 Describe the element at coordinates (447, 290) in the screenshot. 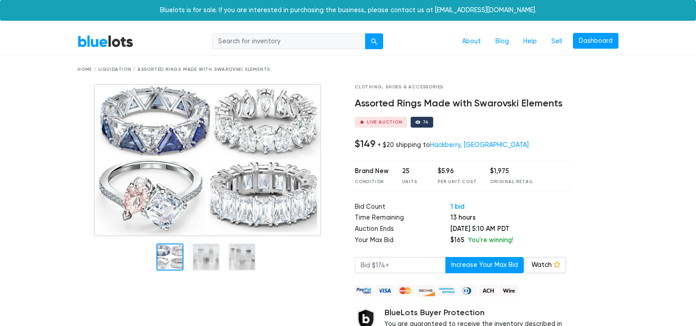

I see `img: american_express-ae2a9f97a040b4b41f6397f7637041a5861d5f99d0716c09922aba4e24c8547d.png` at that location.